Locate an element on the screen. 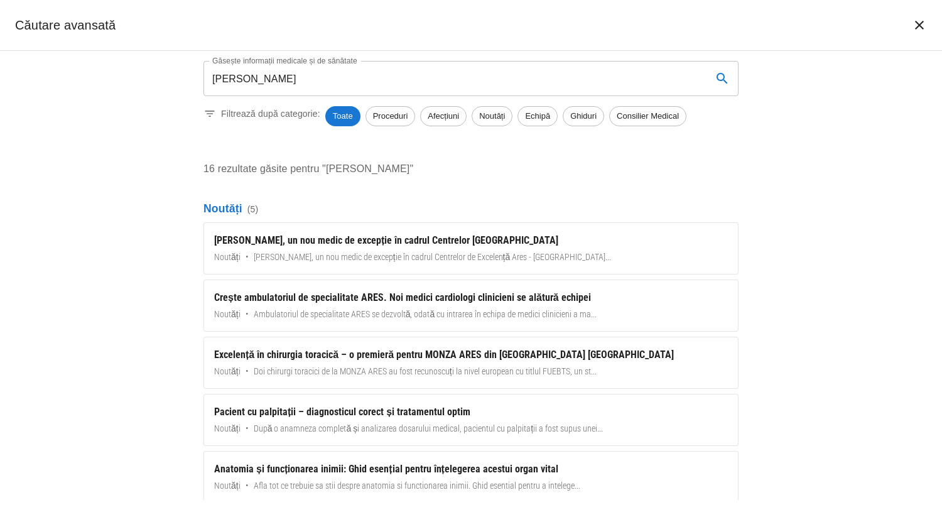  span: Ambulatoriul de specialitate ARES se dezvoltă, odată cu intrarea în echipa de medici clinicieni a... is located at coordinates (425, 314).